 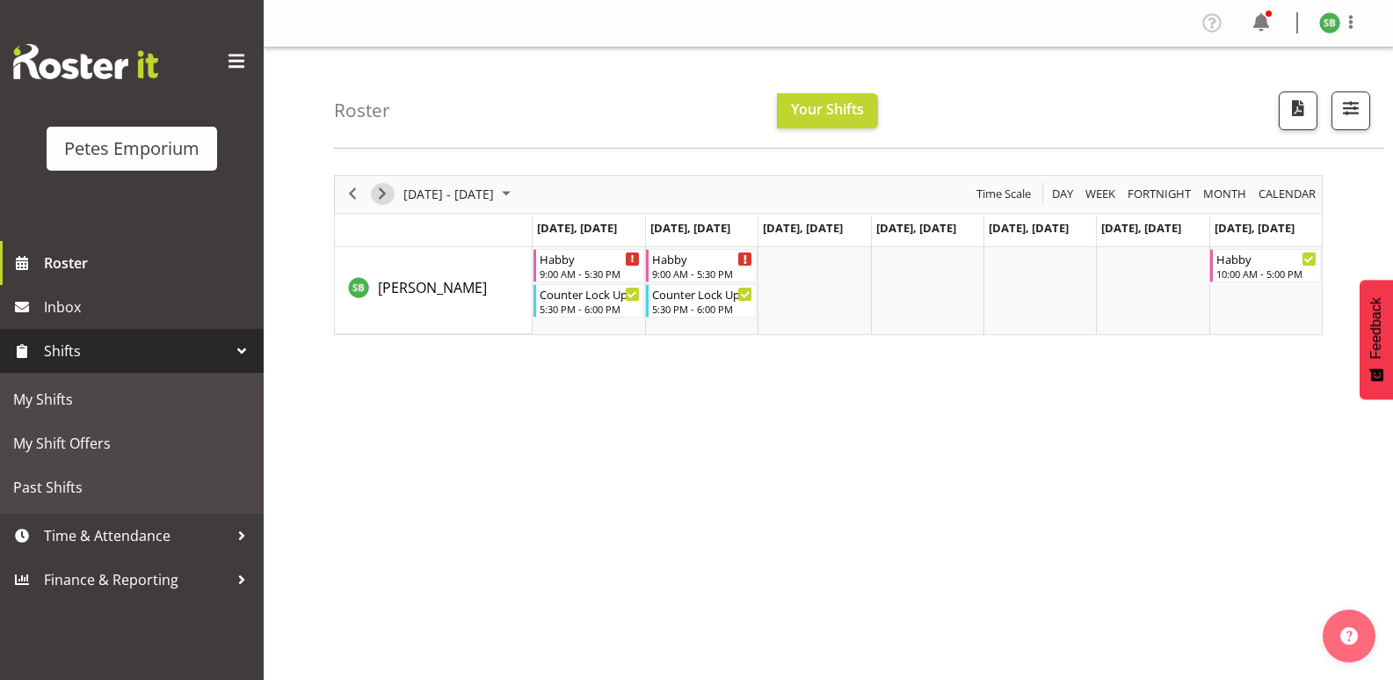 I want to click on div: Stephanie Burdan"s event - Counter Lock Up Begin From Monday, September 1, 2025 at 5:30:00 PM GMT..., so click(x=589, y=301).